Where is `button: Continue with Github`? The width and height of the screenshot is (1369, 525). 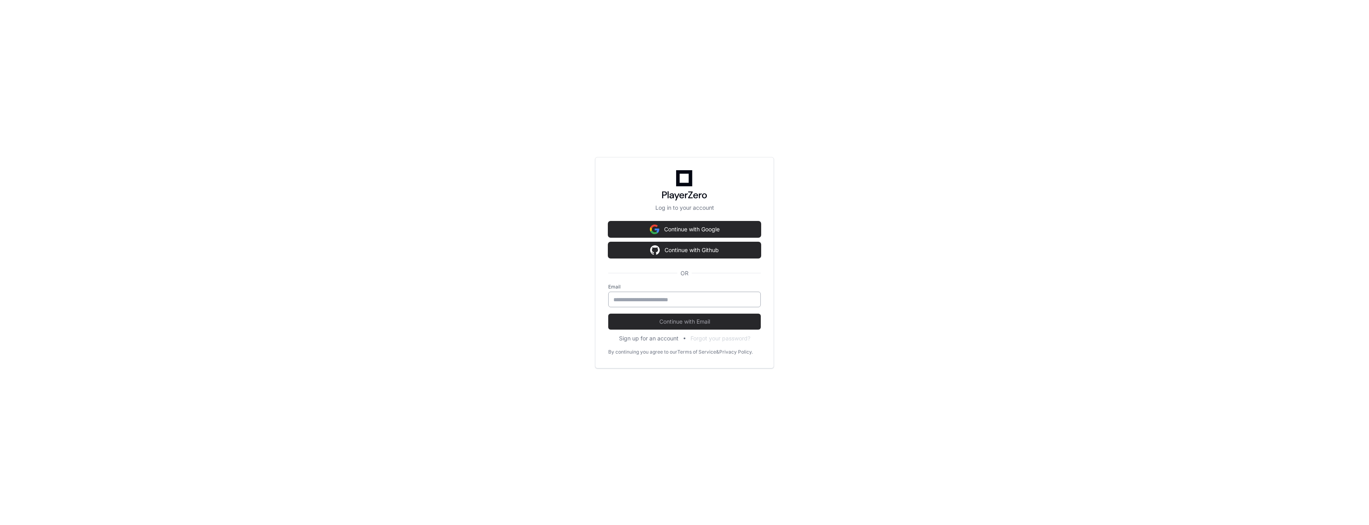 button: Continue with Github is located at coordinates (685, 250).